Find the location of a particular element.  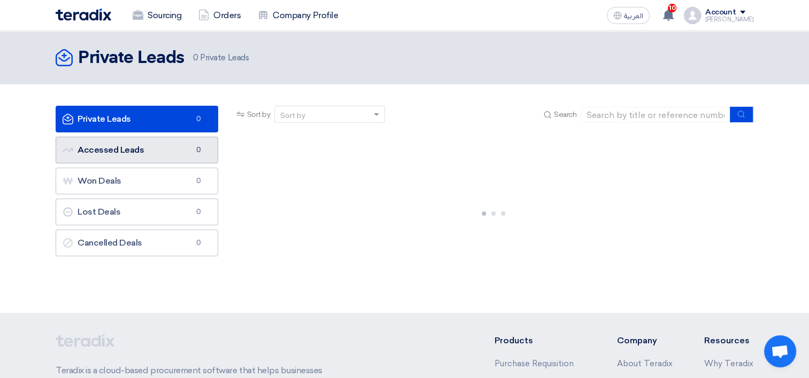

li: Resources is located at coordinates (728, 341).